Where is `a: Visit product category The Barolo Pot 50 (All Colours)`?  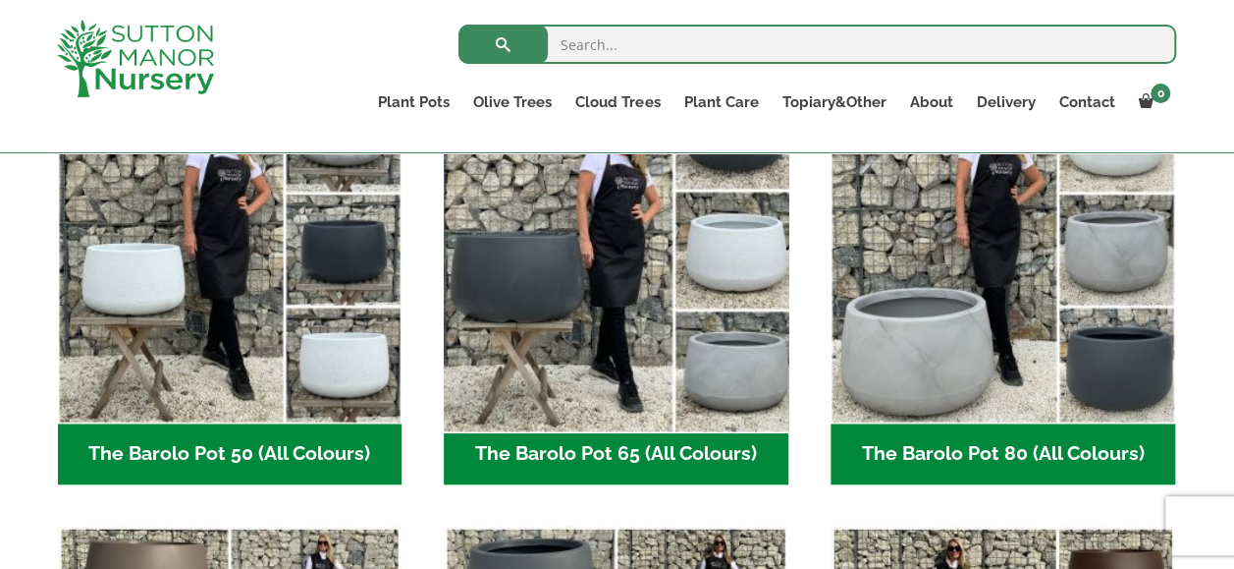
a: Visit product category The Barolo Pot 50 (All Colours) is located at coordinates (230, 282).